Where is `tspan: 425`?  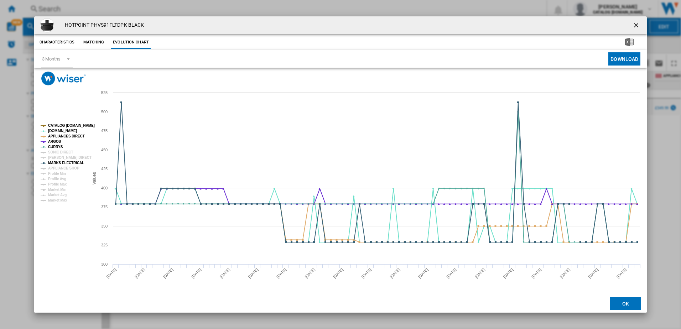 tspan: 425 is located at coordinates (104, 169).